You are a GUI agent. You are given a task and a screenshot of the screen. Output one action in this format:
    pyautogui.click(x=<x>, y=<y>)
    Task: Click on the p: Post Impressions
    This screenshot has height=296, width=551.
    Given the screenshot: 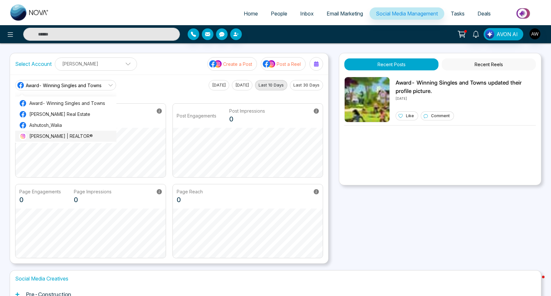 What is the action you would take?
    pyautogui.click(x=247, y=111)
    